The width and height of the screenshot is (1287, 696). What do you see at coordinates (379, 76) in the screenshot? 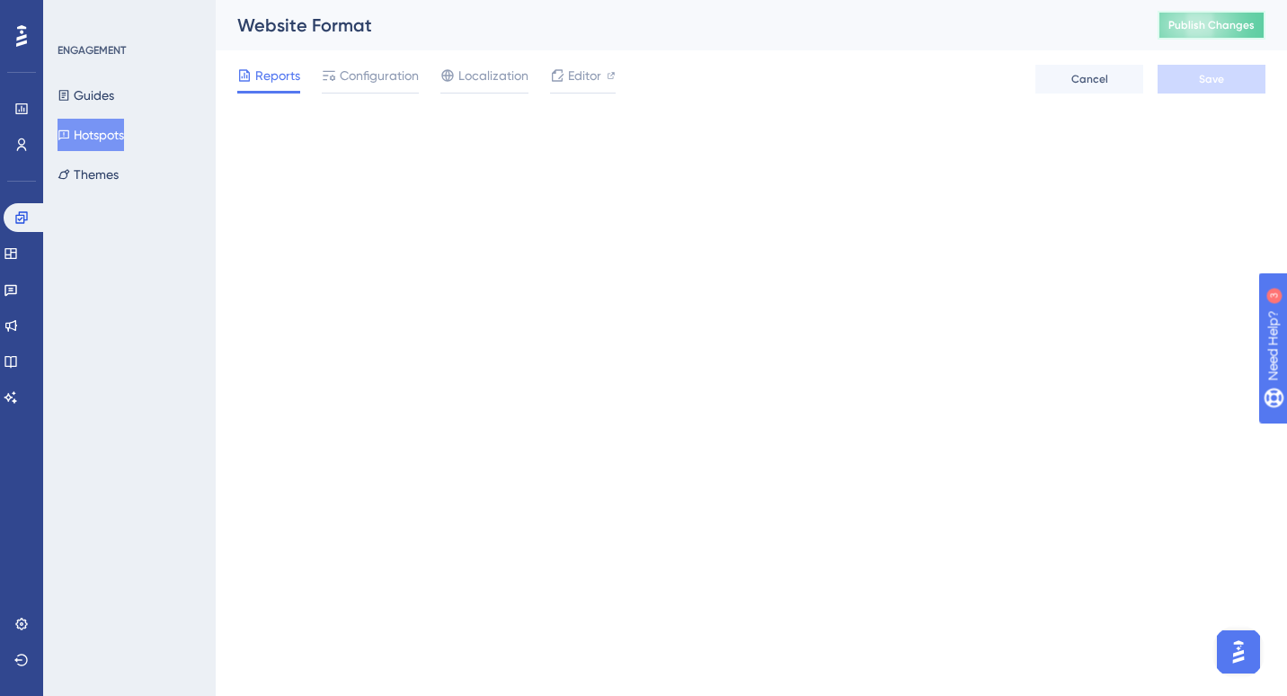
I see `span: Configuration` at bounding box center [379, 76].